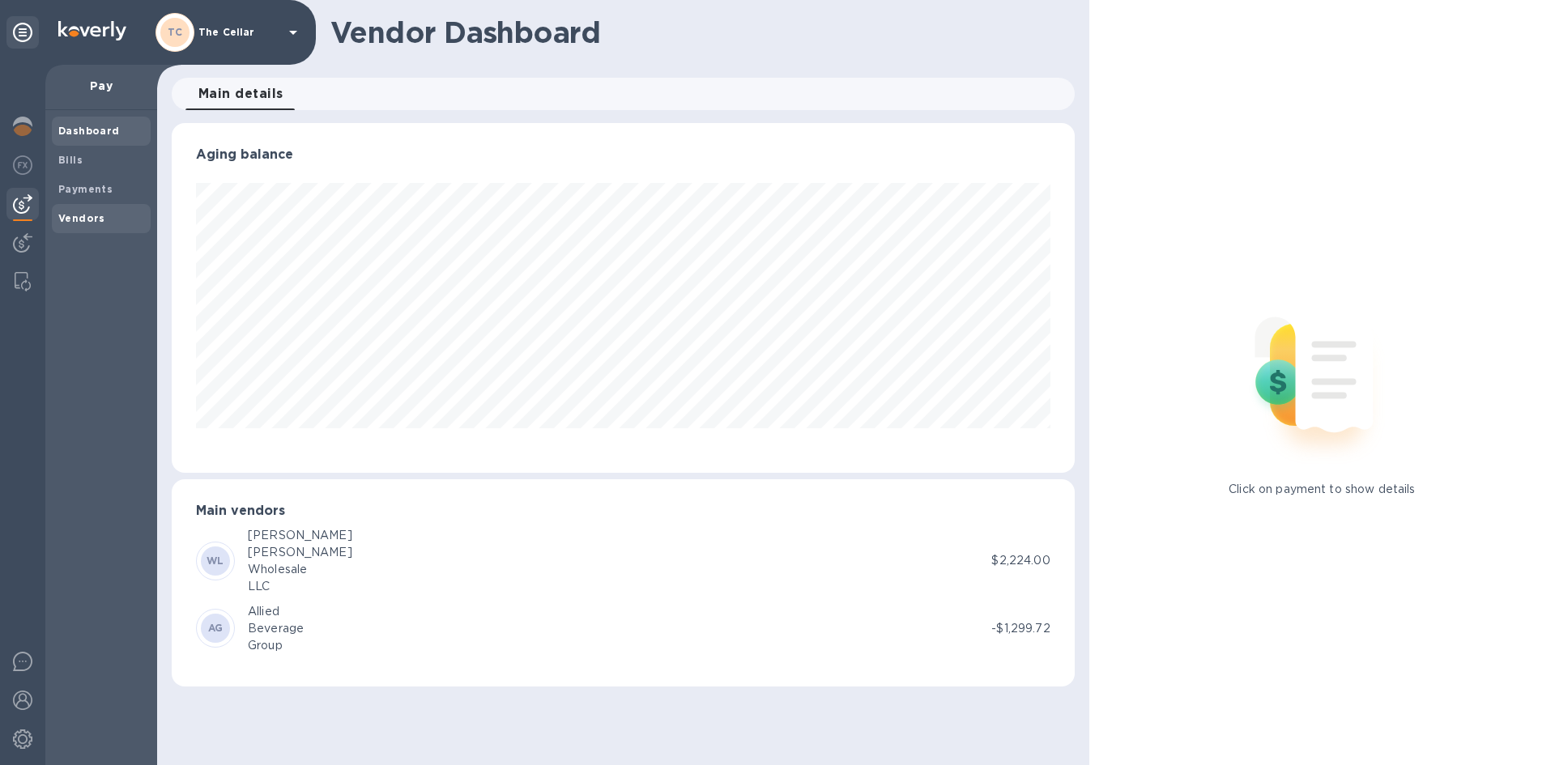 The image size is (1555, 765). I want to click on p: $2,224.00, so click(1021, 561).